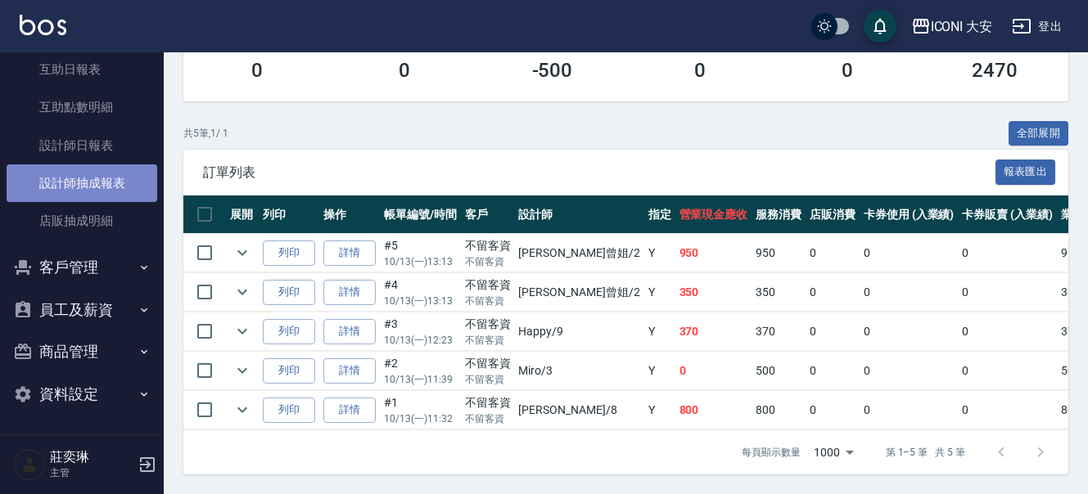 The image size is (1088, 494). Describe the element at coordinates (579, 371) in the screenshot. I see `td: Miro /3` at that location.